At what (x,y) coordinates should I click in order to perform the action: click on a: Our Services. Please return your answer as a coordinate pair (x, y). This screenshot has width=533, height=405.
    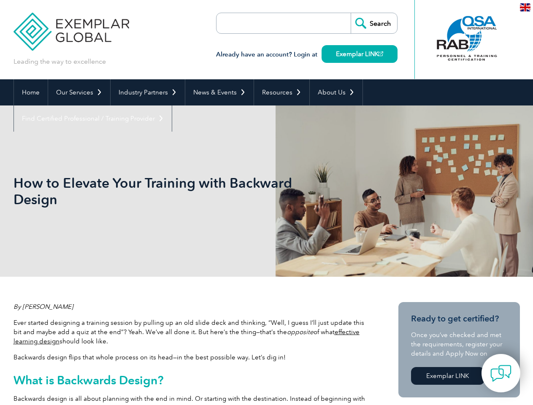
    Looking at the image, I should click on (79, 92).